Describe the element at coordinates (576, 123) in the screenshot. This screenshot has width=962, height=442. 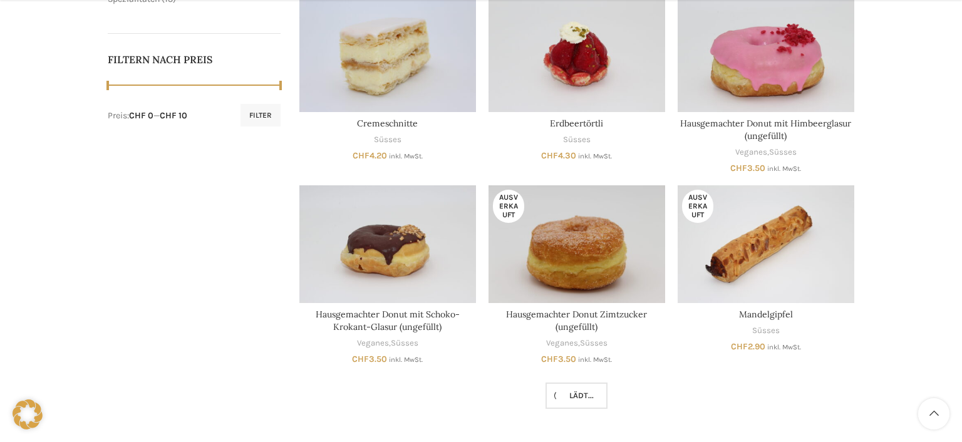
I see `a: Erdbeertörtli` at that location.